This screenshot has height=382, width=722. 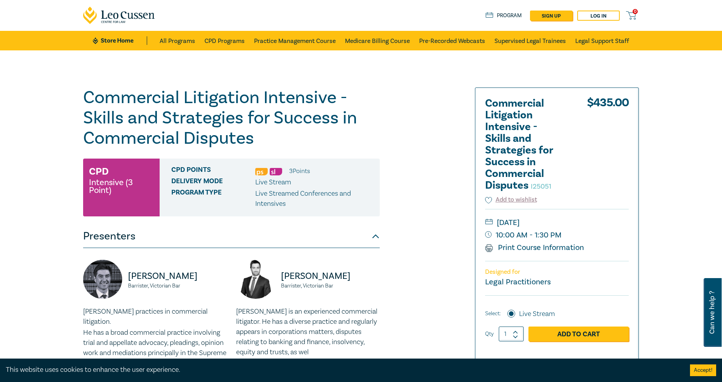 I want to click on button: Add to wishlist, so click(x=511, y=199).